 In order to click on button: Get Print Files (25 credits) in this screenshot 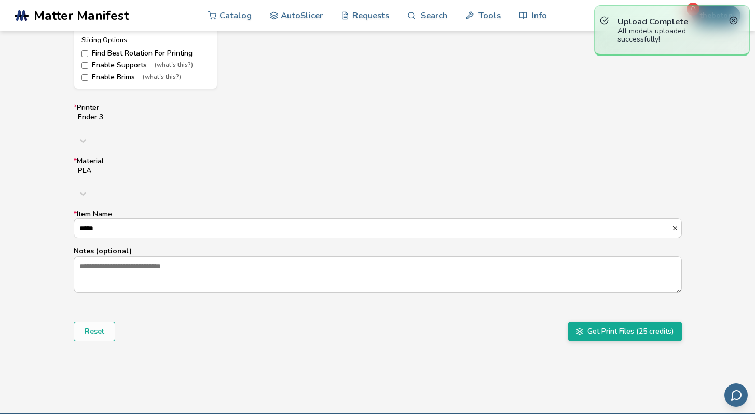, I will do `click(624, 331)`.